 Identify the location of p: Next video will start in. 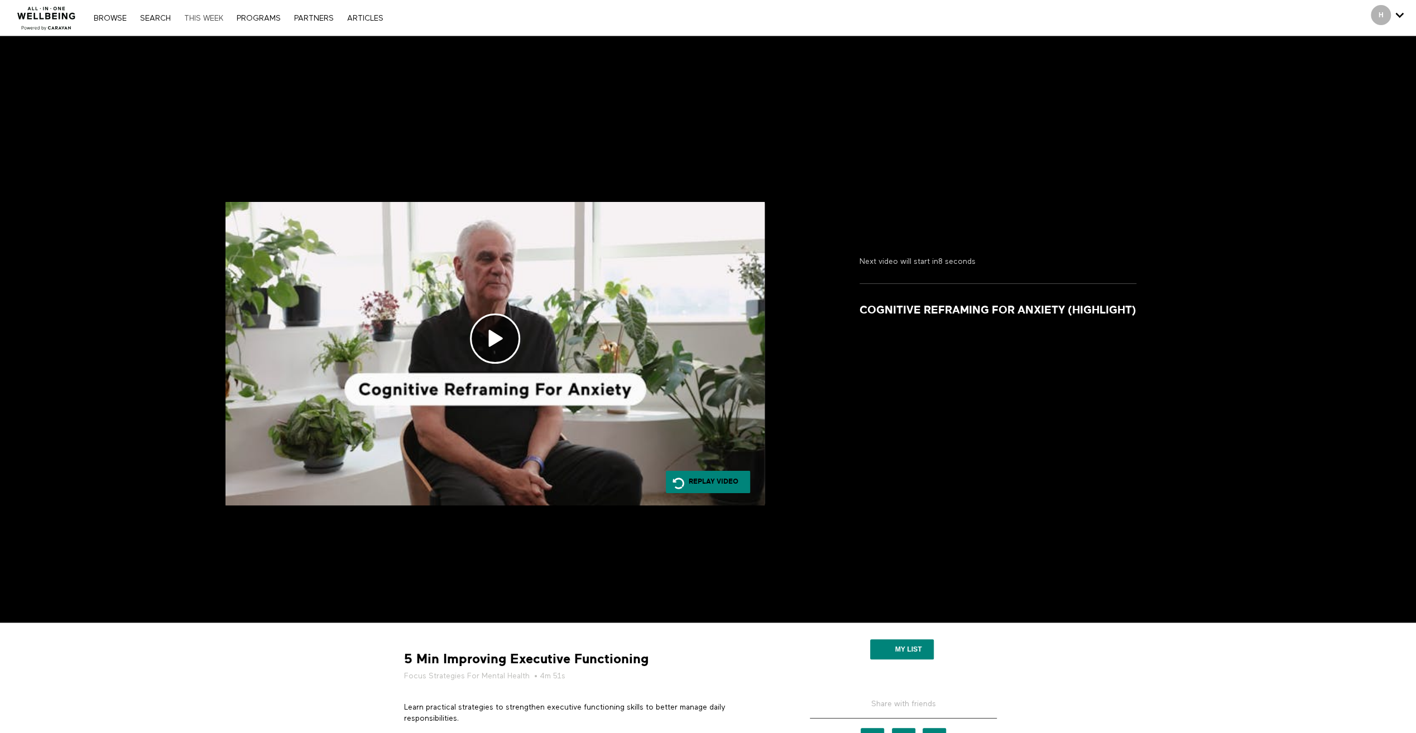
(998, 262).